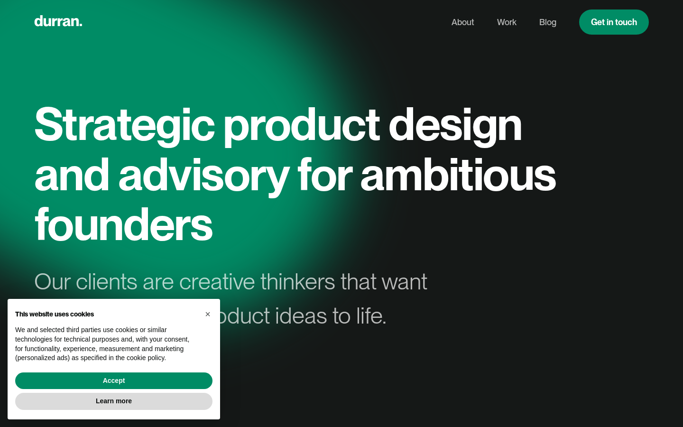 The image size is (683, 427). I want to click on button: Accept, so click(114, 381).